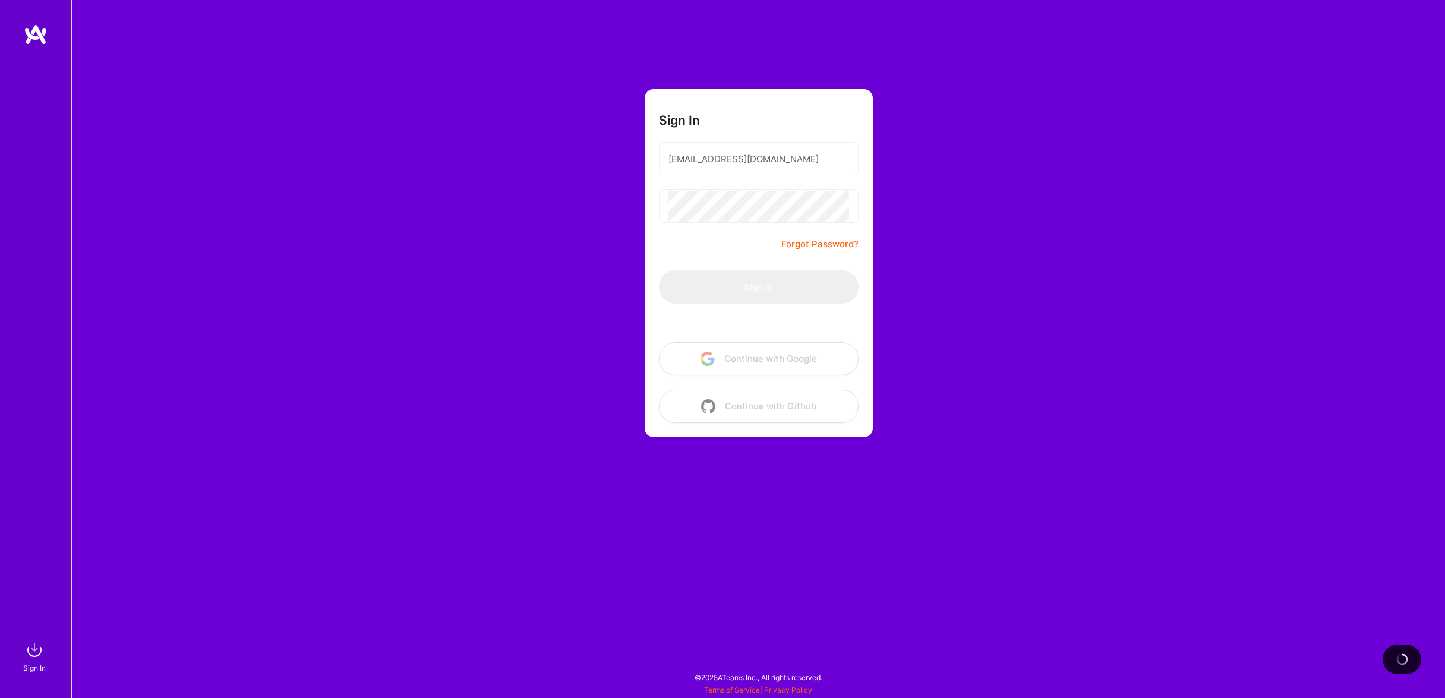 The width and height of the screenshot is (1445, 698). Describe the element at coordinates (759, 159) in the screenshot. I see `input: Email...` at that location.